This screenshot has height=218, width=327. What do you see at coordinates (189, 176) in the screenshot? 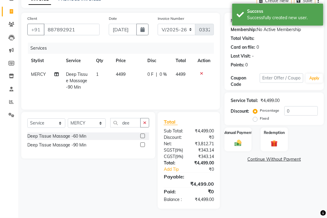
I see `div: Payable:` at bounding box center [189, 176].